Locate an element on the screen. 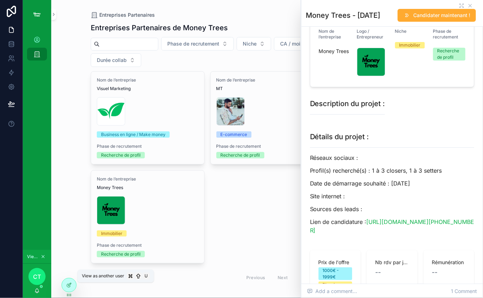 This screenshot has width=483, height=298. a: Nom de l’entrepriseMTE-commercePhase de recrutementRecherche de profil is located at coordinates (267, 118).